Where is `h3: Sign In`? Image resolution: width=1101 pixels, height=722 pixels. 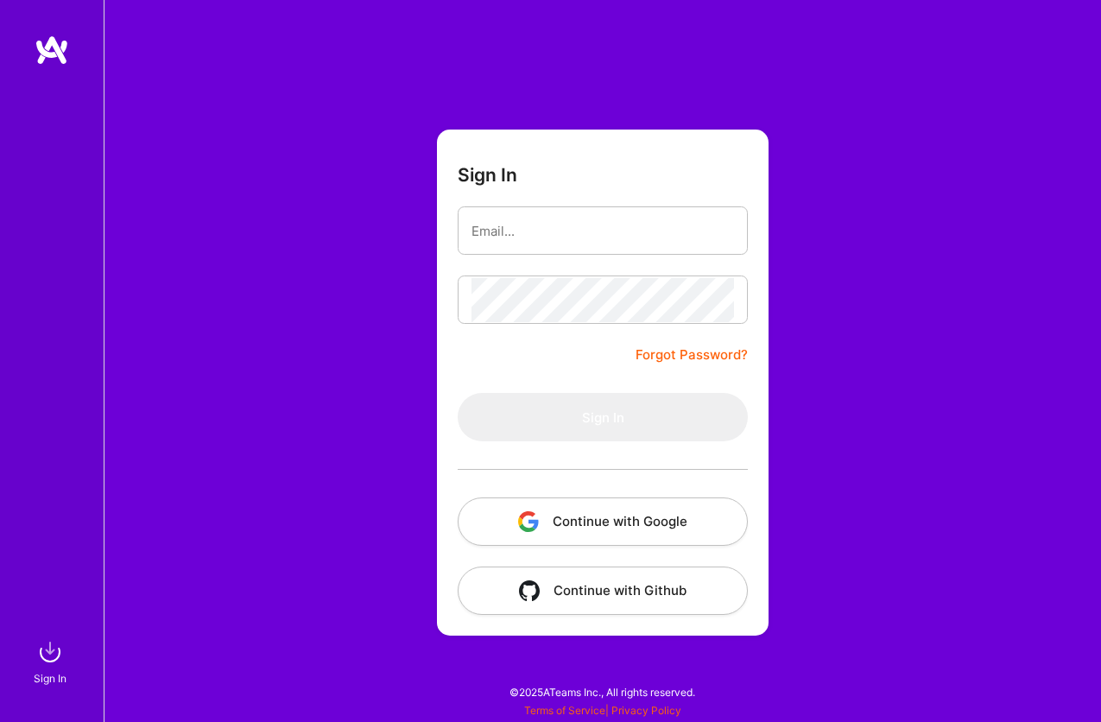
h3: Sign In is located at coordinates (487, 174).